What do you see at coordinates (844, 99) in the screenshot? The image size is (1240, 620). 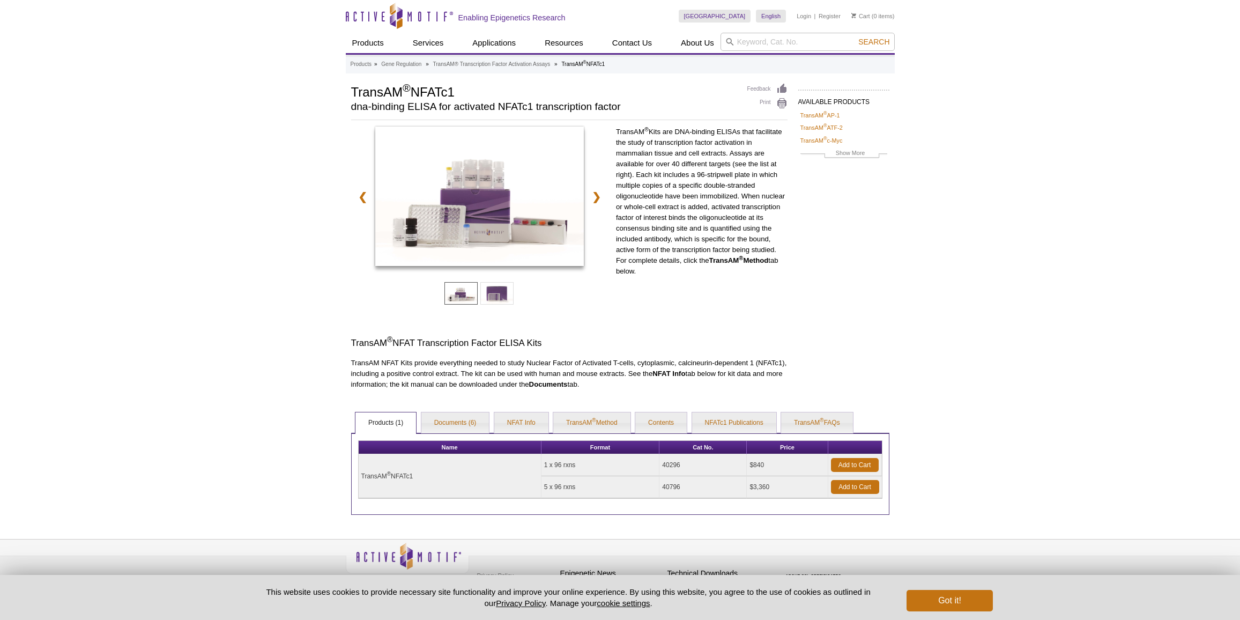 I see `h2: AVAILABLE PRODUCTS` at bounding box center [844, 99].